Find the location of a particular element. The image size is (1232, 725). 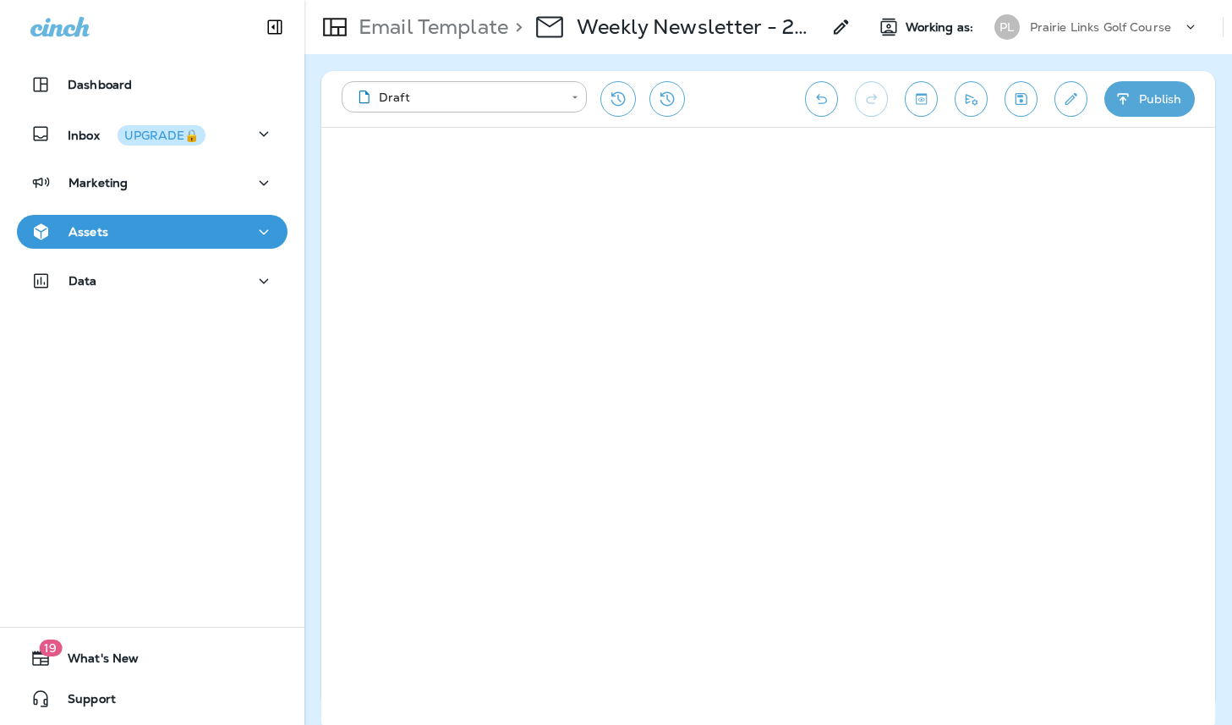

button: 19What's New is located at coordinates (152, 658).